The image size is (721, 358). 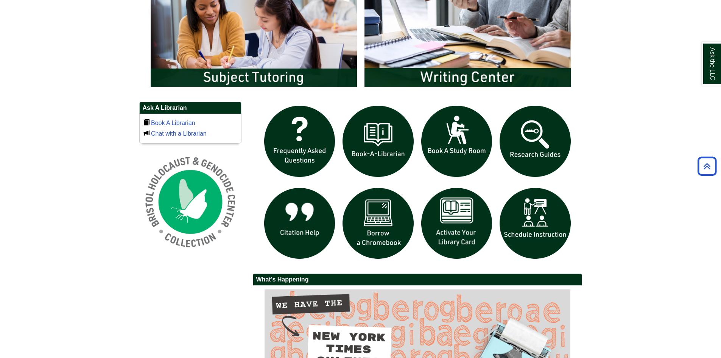 What do you see at coordinates (378, 141) in the screenshot?
I see `img: Book a Librarian icon links to book a librarian web page` at bounding box center [378, 141].